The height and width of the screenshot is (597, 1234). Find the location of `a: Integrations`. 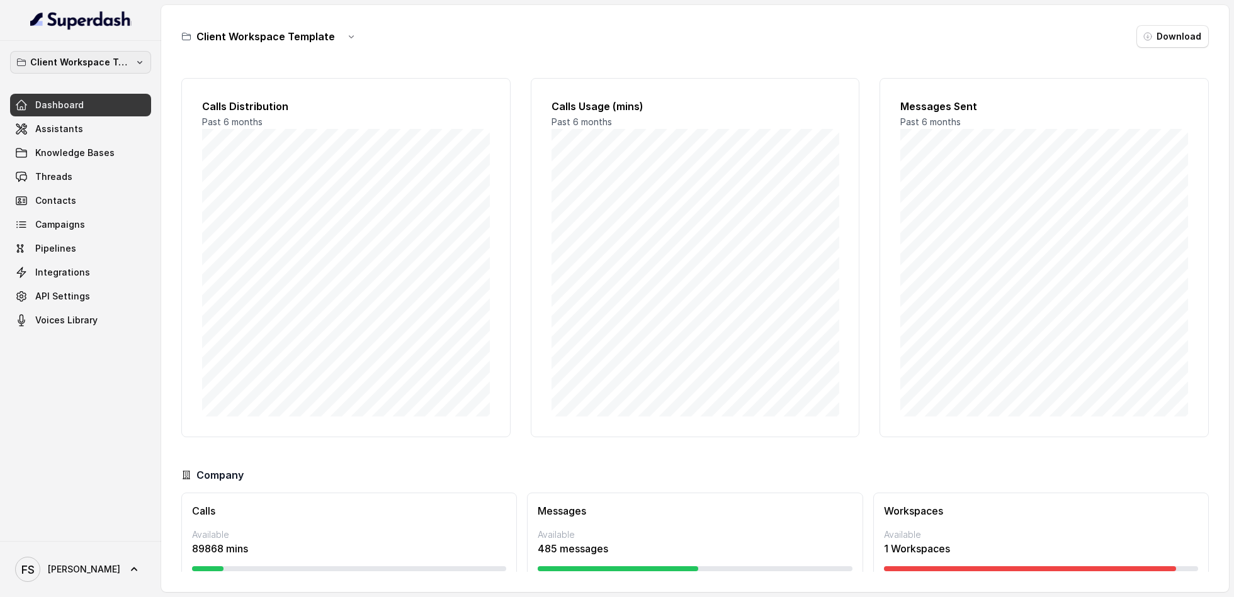

a: Integrations is located at coordinates (81, 273).